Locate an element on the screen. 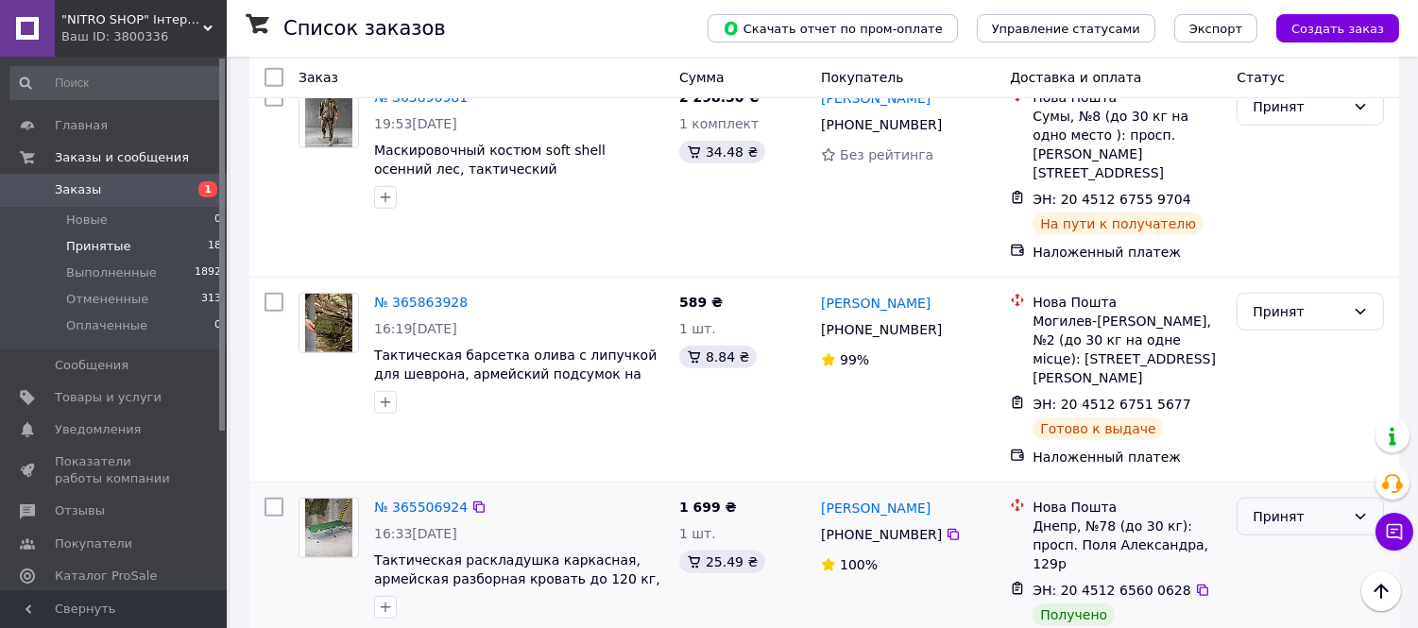 The image size is (1418, 628). span: Оплаченные is located at coordinates (107, 326).